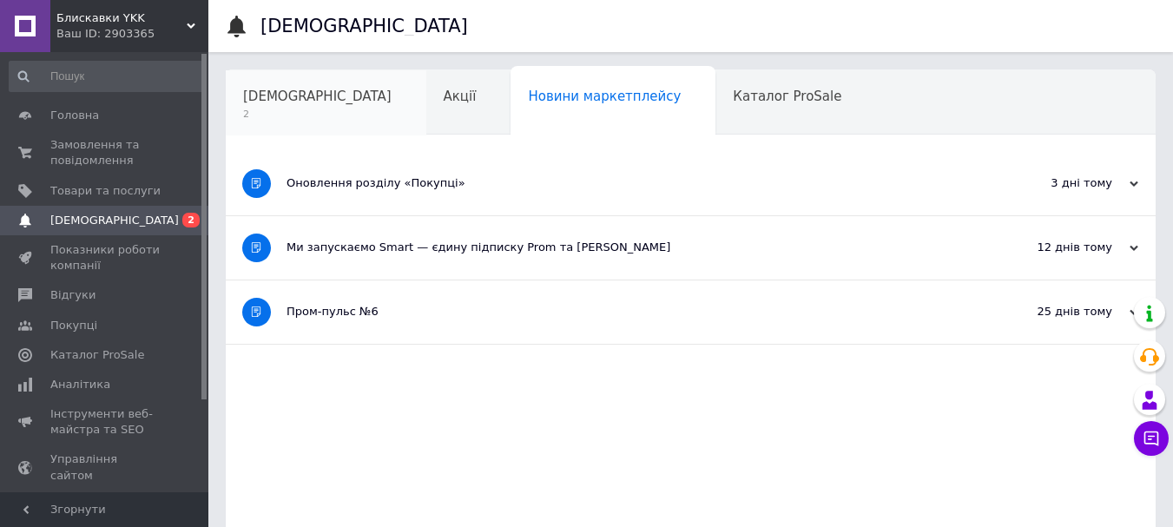  I want to click on span: Аналітика, so click(80, 385).